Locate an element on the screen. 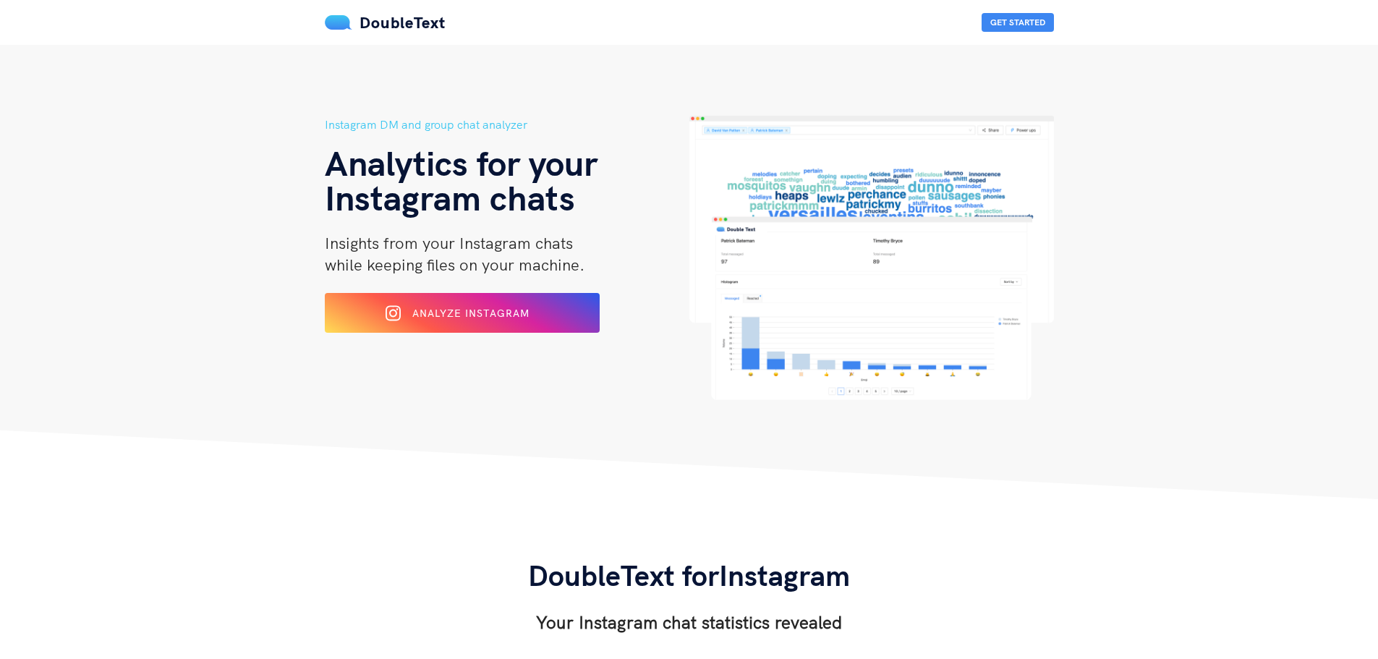 The image size is (1378, 659). img: hero is located at coordinates (872, 258).